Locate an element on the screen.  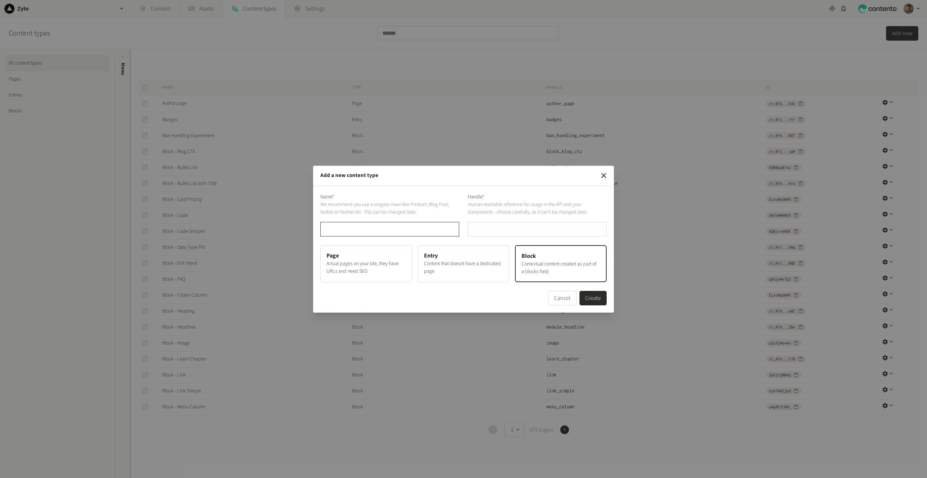
span: Block is located at coordinates (529, 256).